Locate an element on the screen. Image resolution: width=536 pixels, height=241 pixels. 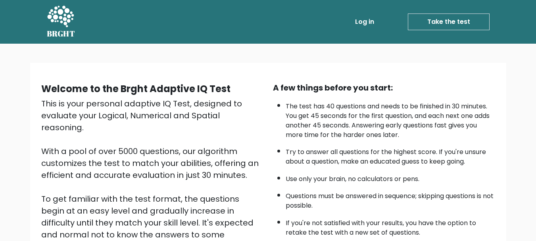
div: A few things before you start: is located at coordinates (384, 88).